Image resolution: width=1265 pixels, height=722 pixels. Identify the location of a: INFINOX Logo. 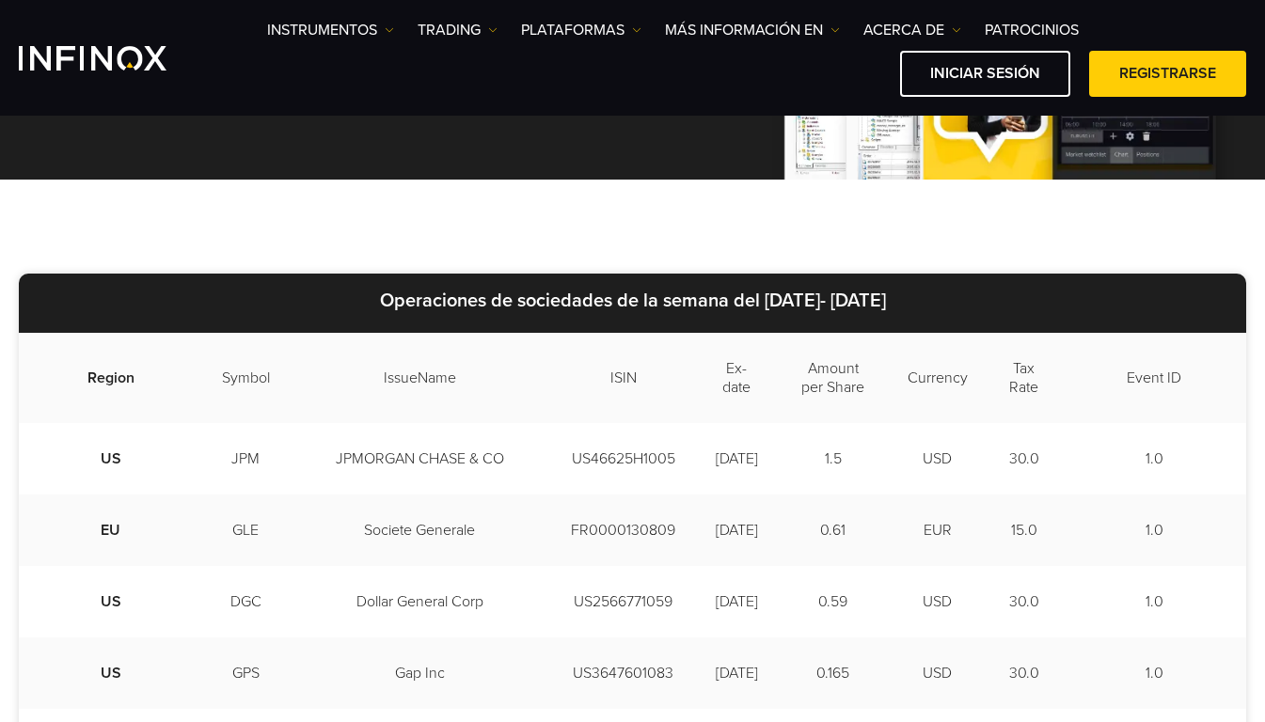
(115, 58).